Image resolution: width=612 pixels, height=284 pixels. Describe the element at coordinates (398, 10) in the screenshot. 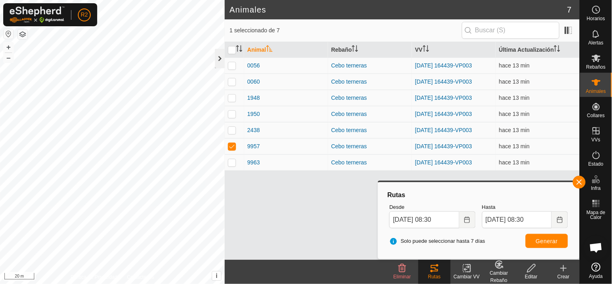

I see `h2: Animales` at that location.